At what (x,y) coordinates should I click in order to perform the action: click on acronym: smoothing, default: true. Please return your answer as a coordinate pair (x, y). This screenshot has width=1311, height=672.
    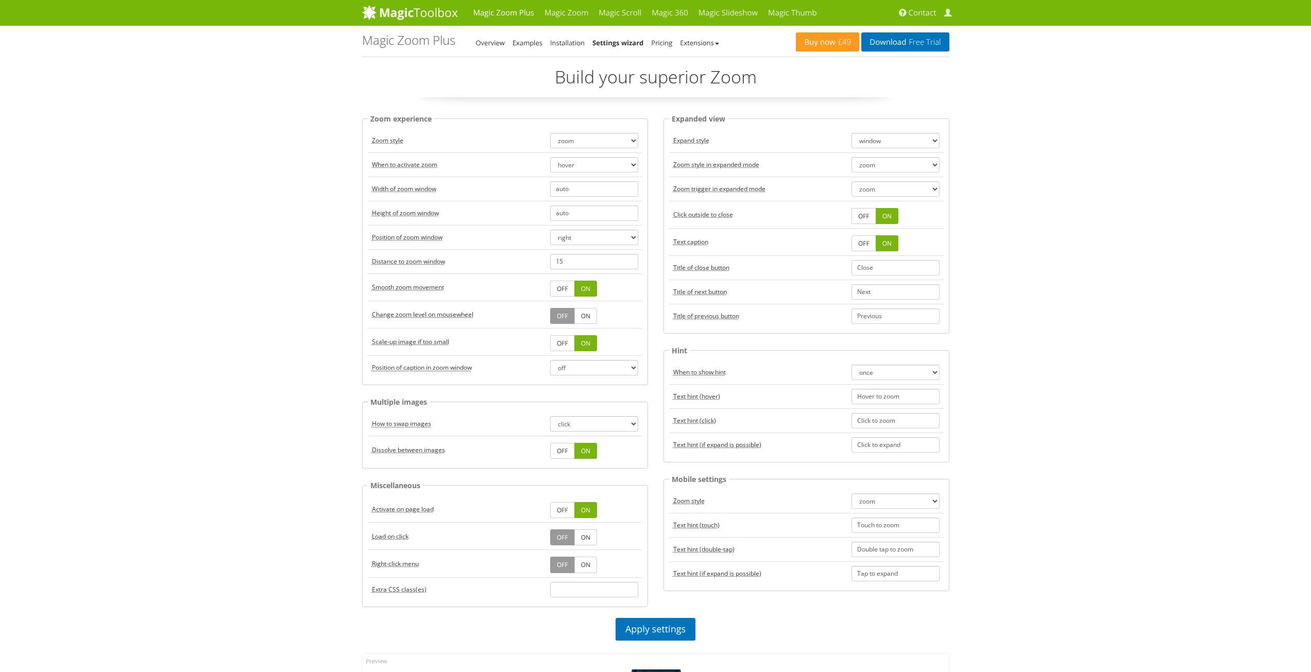
    Looking at the image, I should click on (408, 287).